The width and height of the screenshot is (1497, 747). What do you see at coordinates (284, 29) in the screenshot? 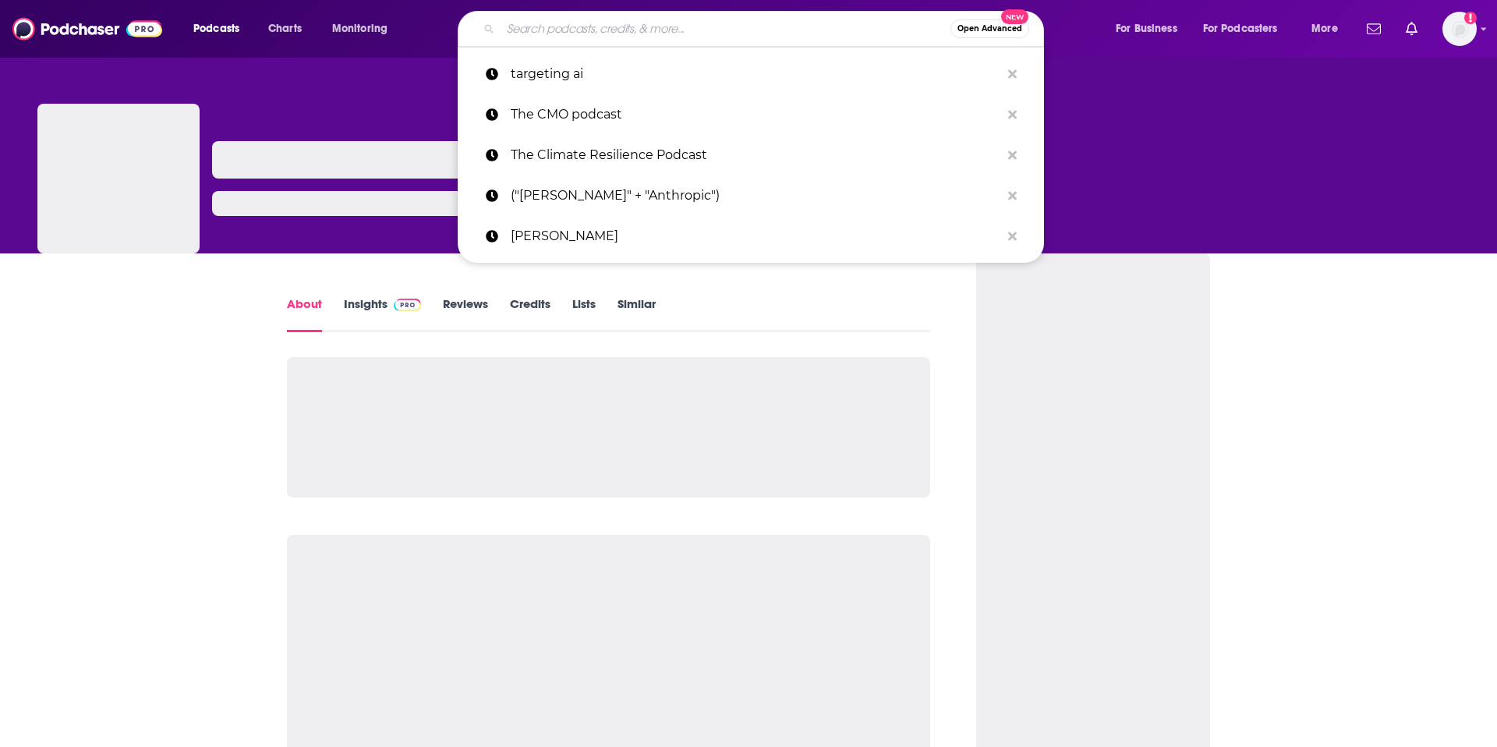
I see `span: Charts` at bounding box center [284, 29].